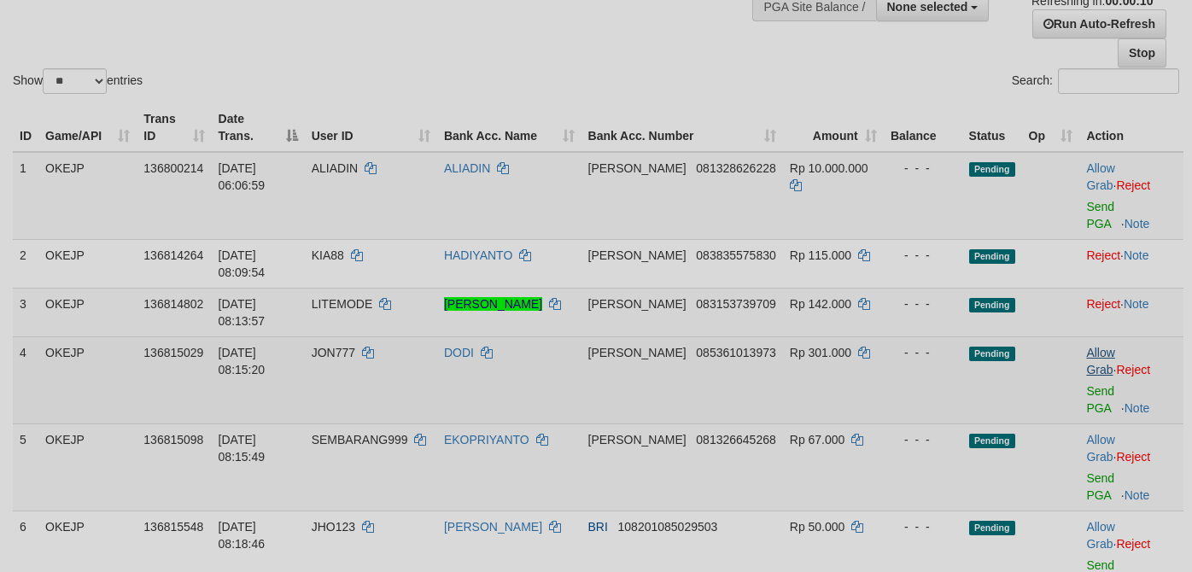  What do you see at coordinates (173, 440) in the screenshot?
I see `span: 136815098` at bounding box center [173, 440].